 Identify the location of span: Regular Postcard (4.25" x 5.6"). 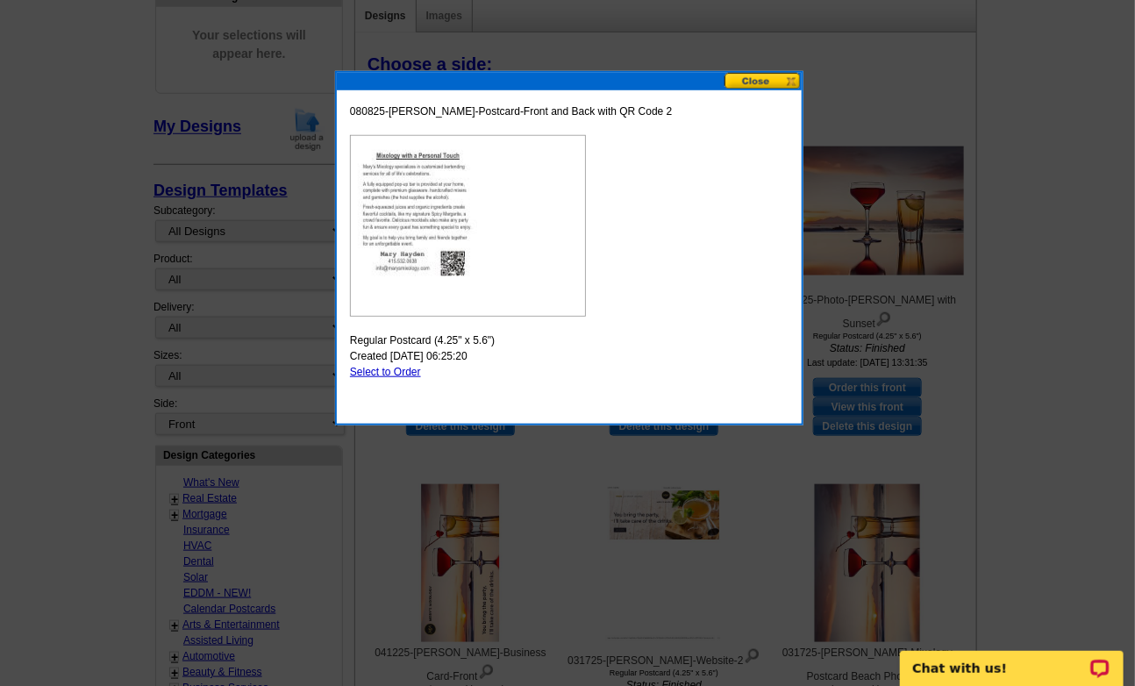
(422, 340).